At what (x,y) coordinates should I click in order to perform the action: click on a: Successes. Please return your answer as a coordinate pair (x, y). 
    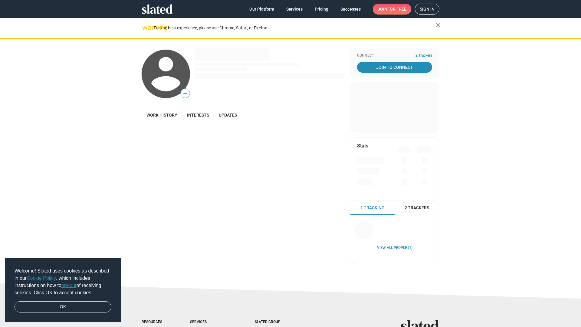
    Looking at the image, I should click on (350, 9).